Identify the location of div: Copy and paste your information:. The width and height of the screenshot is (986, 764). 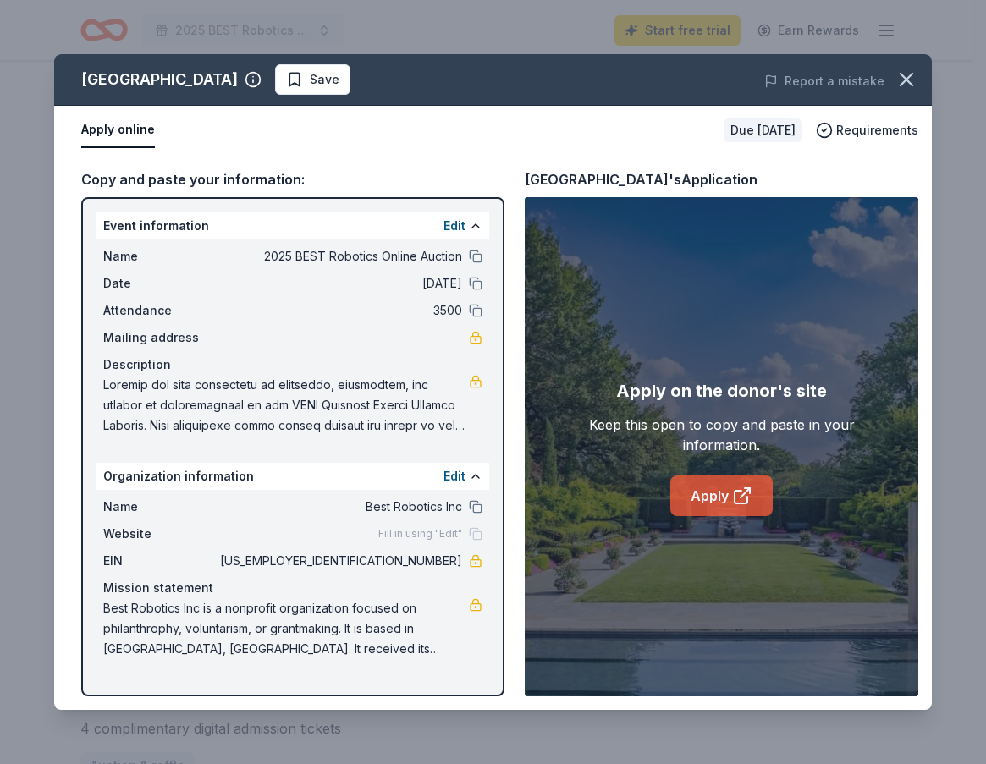
(293, 179).